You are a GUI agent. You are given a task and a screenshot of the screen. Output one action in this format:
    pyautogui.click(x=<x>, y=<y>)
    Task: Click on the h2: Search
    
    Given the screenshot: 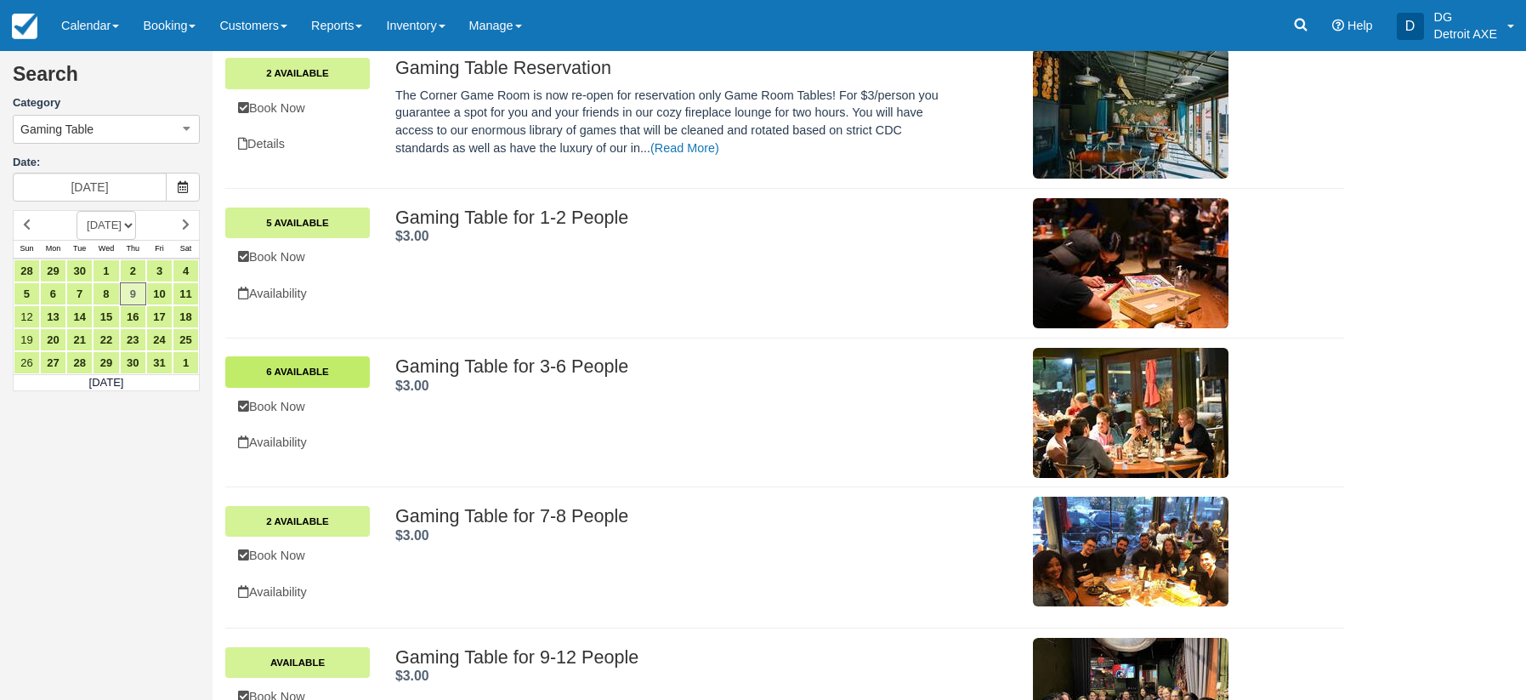 What is the action you would take?
    pyautogui.click(x=106, y=79)
    